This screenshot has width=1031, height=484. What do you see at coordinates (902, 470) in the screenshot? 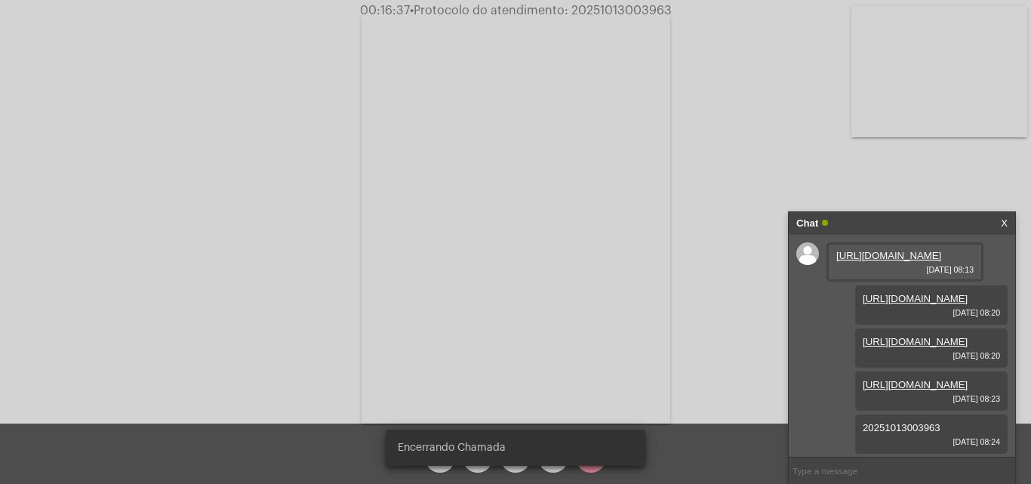
I see `input: Type a message` at bounding box center [902, 470].